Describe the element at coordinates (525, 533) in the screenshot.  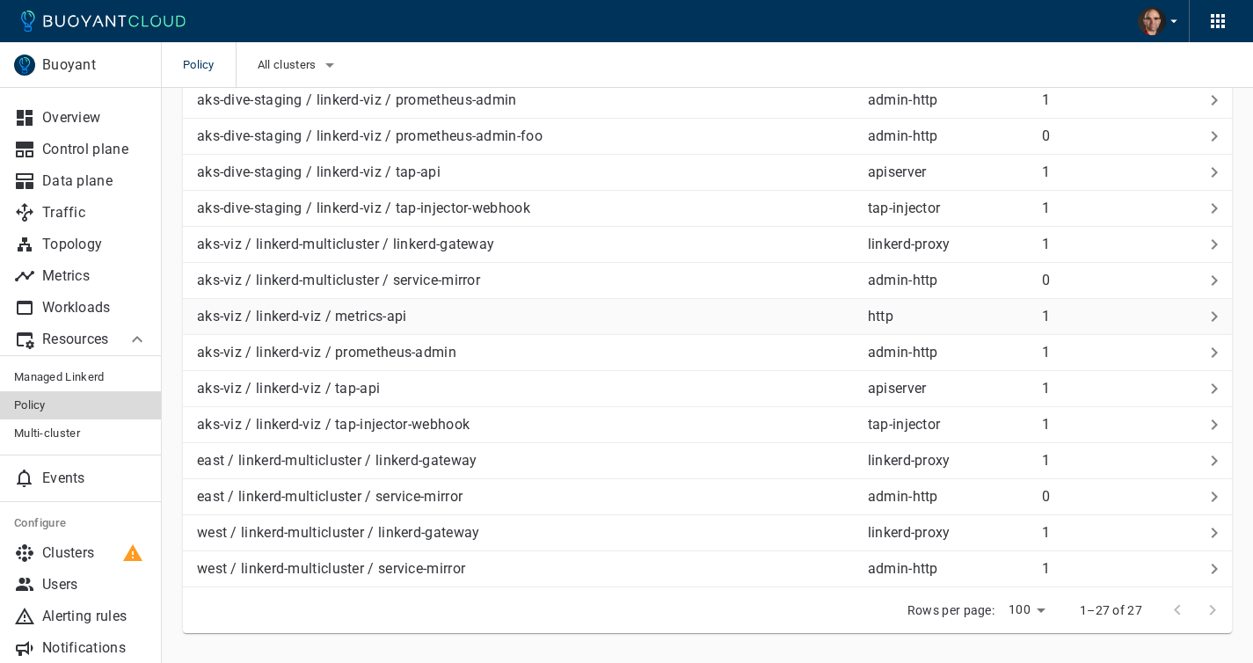
I see `p: west / linkerd-multicluster / linkerd-gateway` at that location.